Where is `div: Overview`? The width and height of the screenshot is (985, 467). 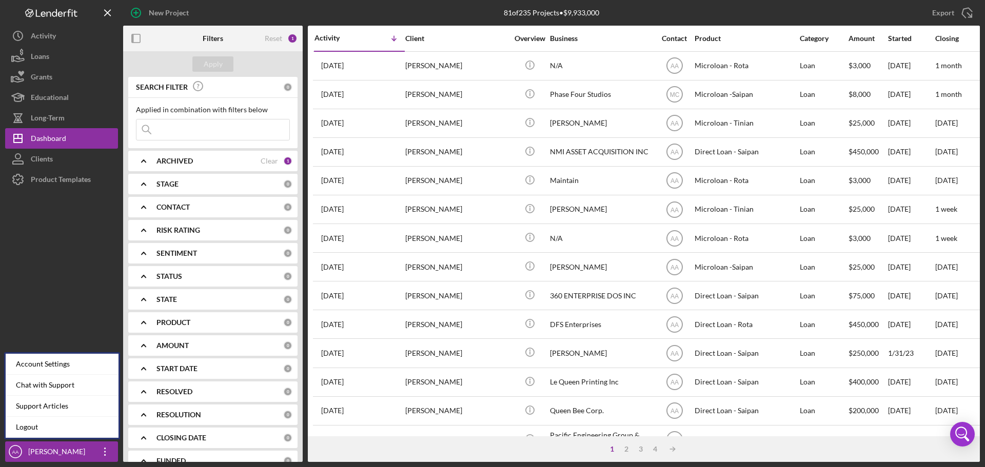
div: Overview is located at coordinates (529, 38).